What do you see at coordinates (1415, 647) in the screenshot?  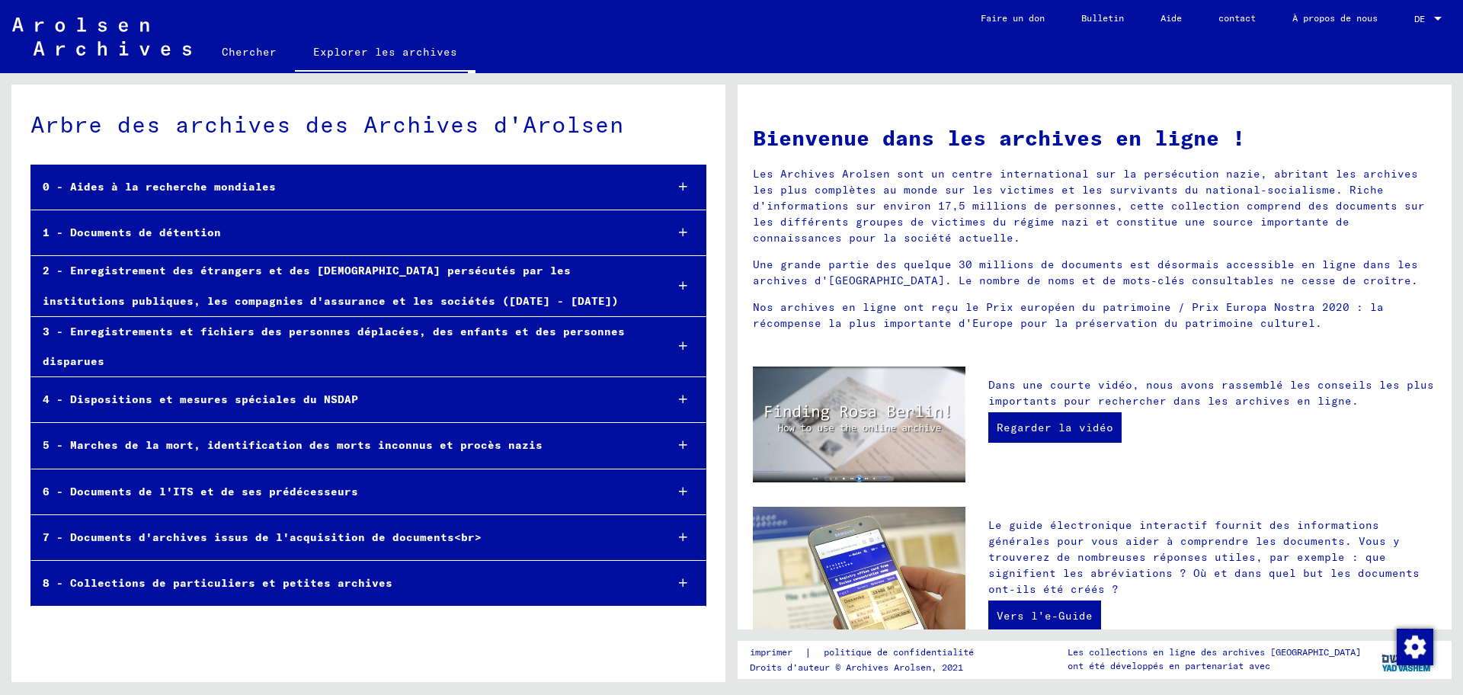 I see `img: Modifier le consentement` at bounding box center [1415, 647].